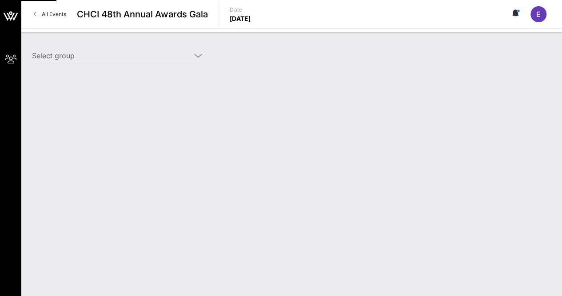 This screenshot has height=296, width=562. I want to click on span: CHCI 48th Annual Awards Gala, so click(142, 14).